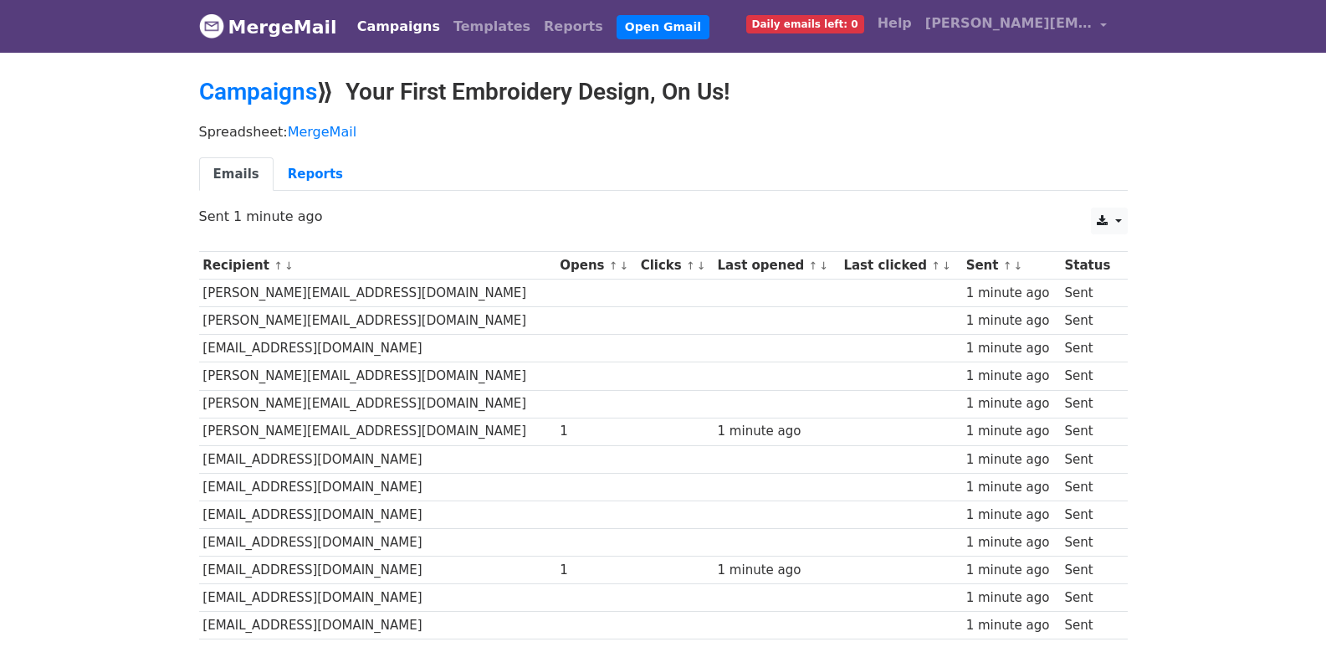 This screenshot has width=1326, height=647. Describe the element at coordinates (901, 265) in the screenshot. I see `th: Last clicked` at that location.